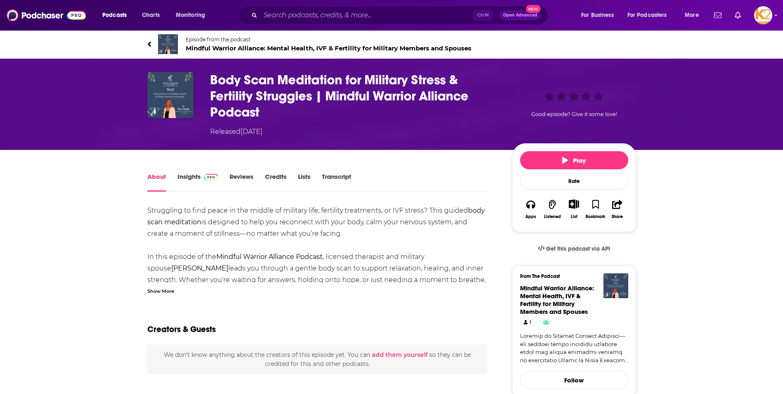  Describe the element at coordinates (46, 15) in the screenshot. I see `img: Podchaser - Follow, Share and Rate Podcasts` at that location.